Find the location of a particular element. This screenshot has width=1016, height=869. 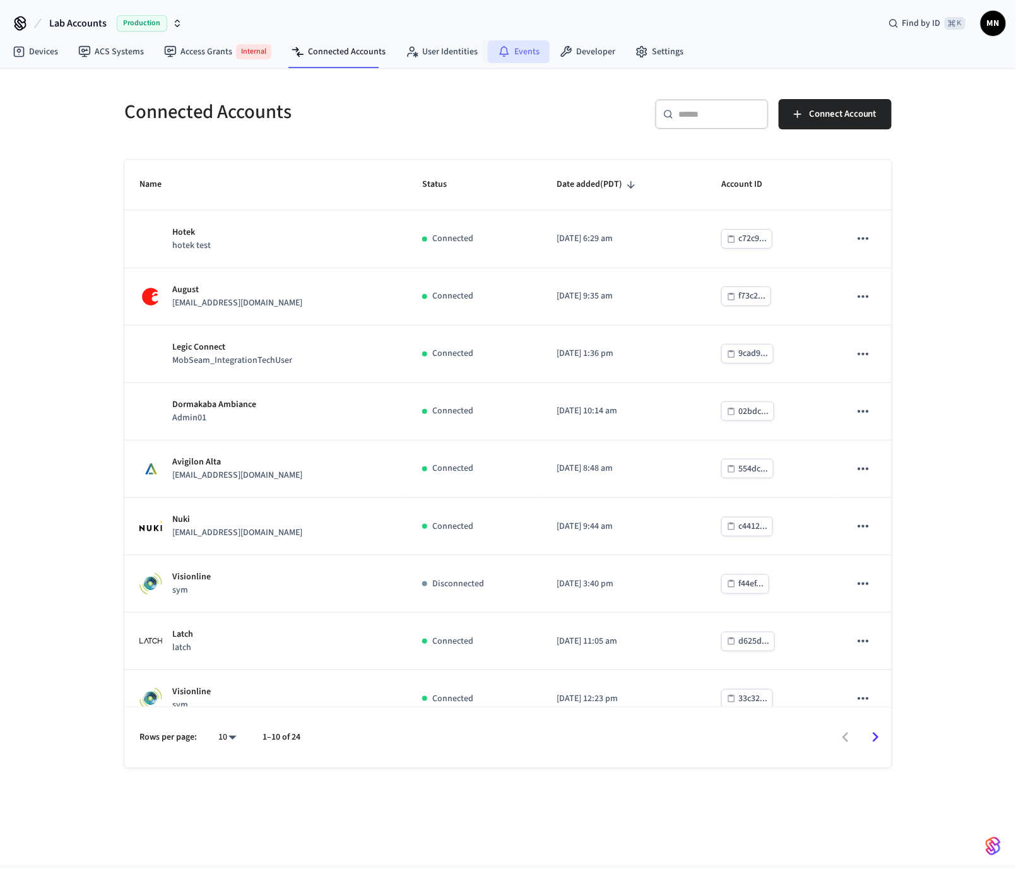

span: Account ID is located at coordinates (750, 184).